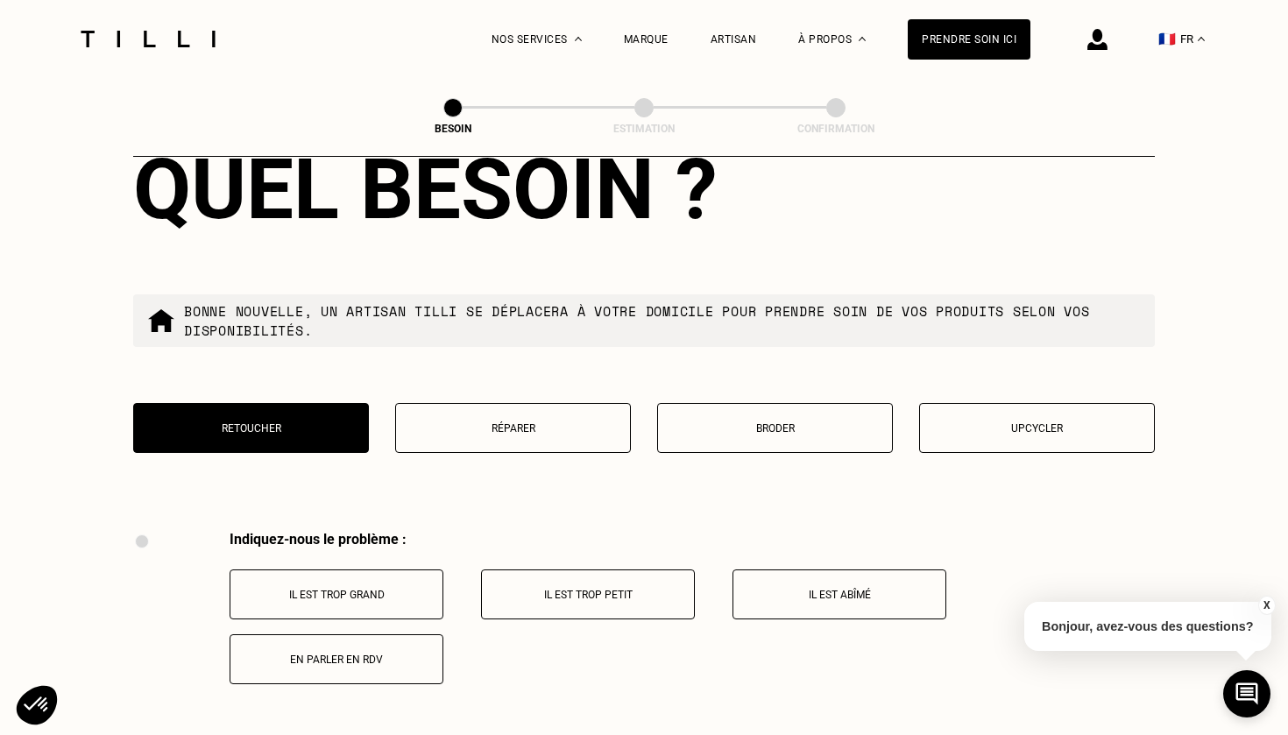  What do you see at coordinates (644, 189) in the screenshot?
I see `div: Quel besoin ?` at bounding box center [644, 189].